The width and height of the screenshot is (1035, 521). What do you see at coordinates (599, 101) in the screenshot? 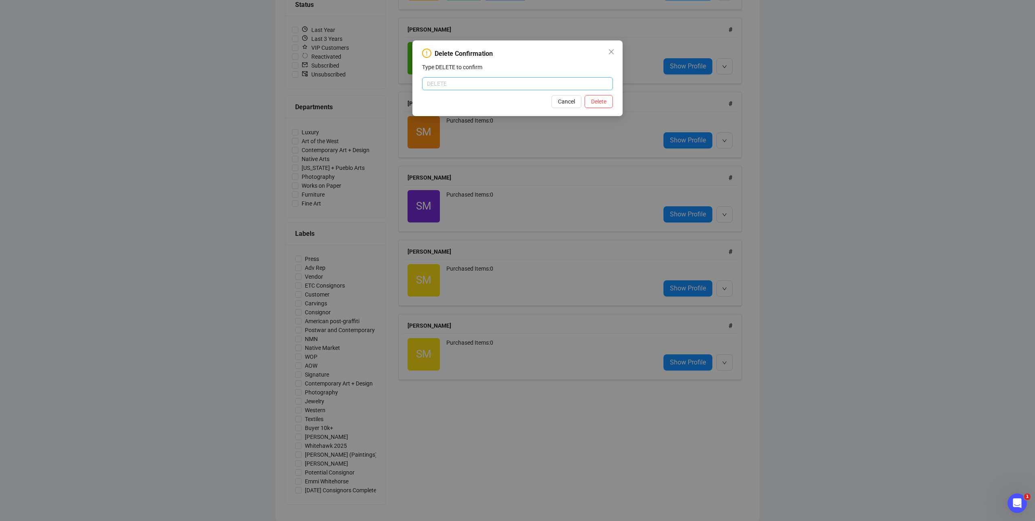
I see `button: Delete` at bounding box center [599, 101].